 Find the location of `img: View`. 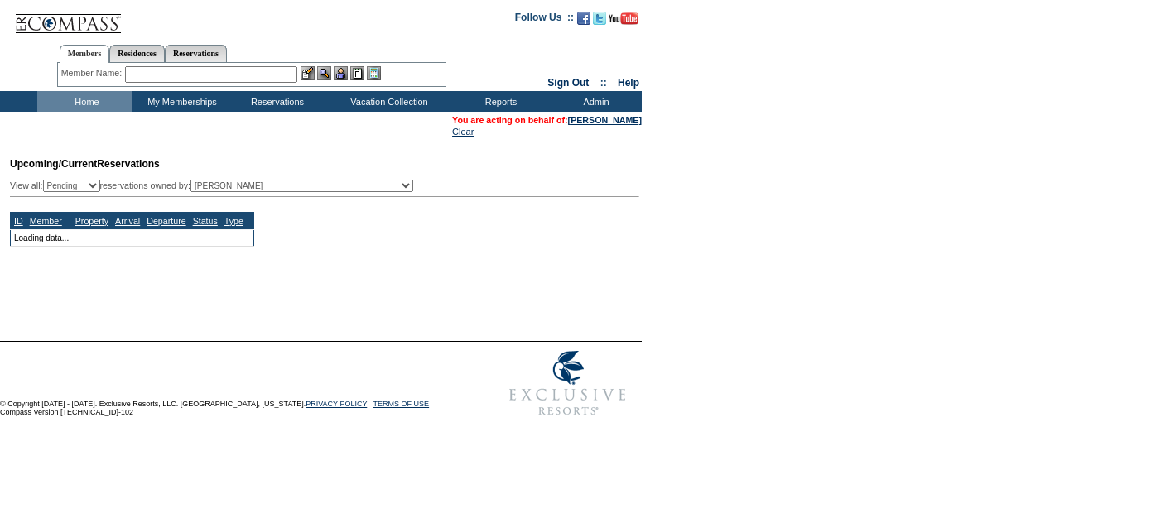

img: View is located at coordinates (324, 73).